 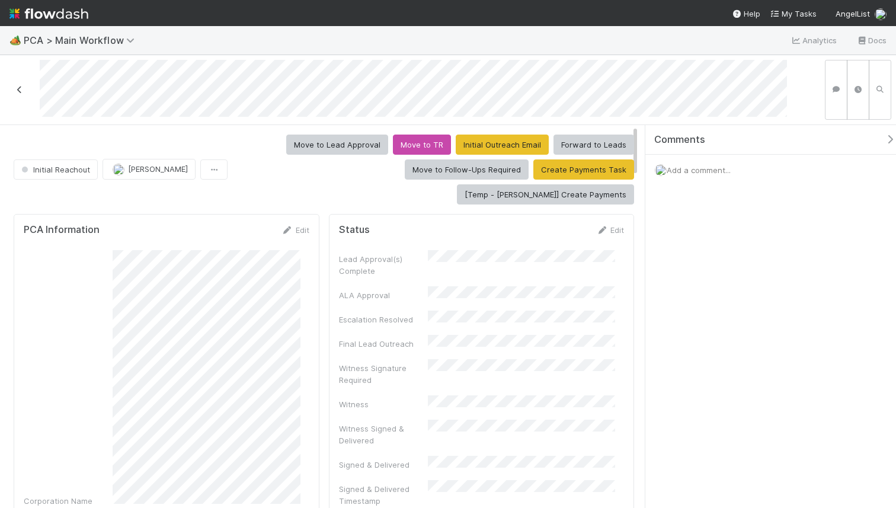 What do you see at coordinates (62, 230) in the screenshot?
I see `h5: PCA Information` at bounding box center [62, 230].